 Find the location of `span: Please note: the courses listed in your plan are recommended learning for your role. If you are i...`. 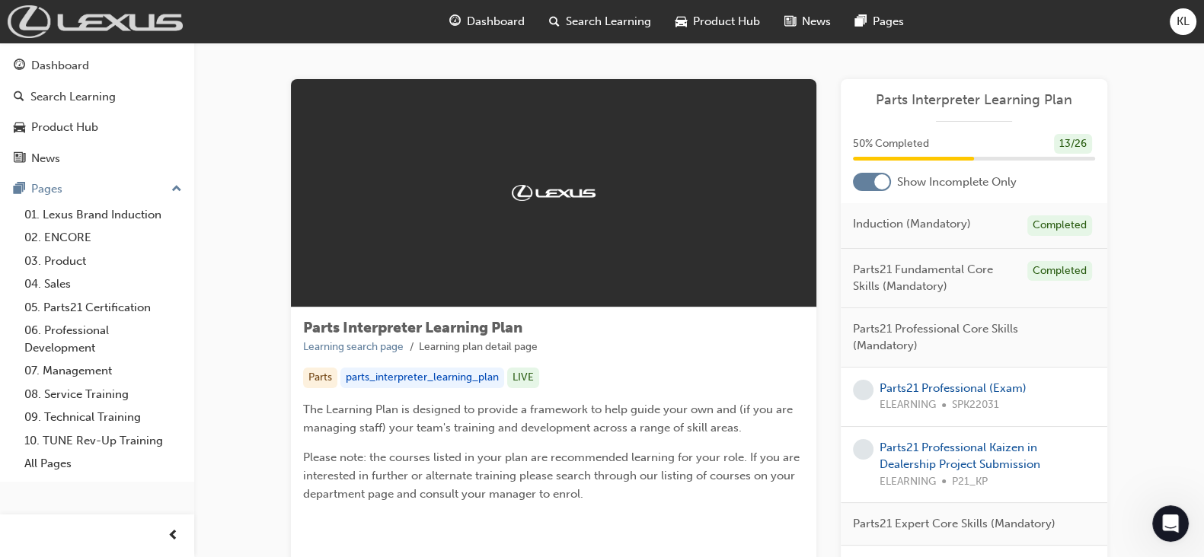

span: Please note: the courses listed in your plan are recommended learning for your role. If you are i... is located at coordinates (553, 476).